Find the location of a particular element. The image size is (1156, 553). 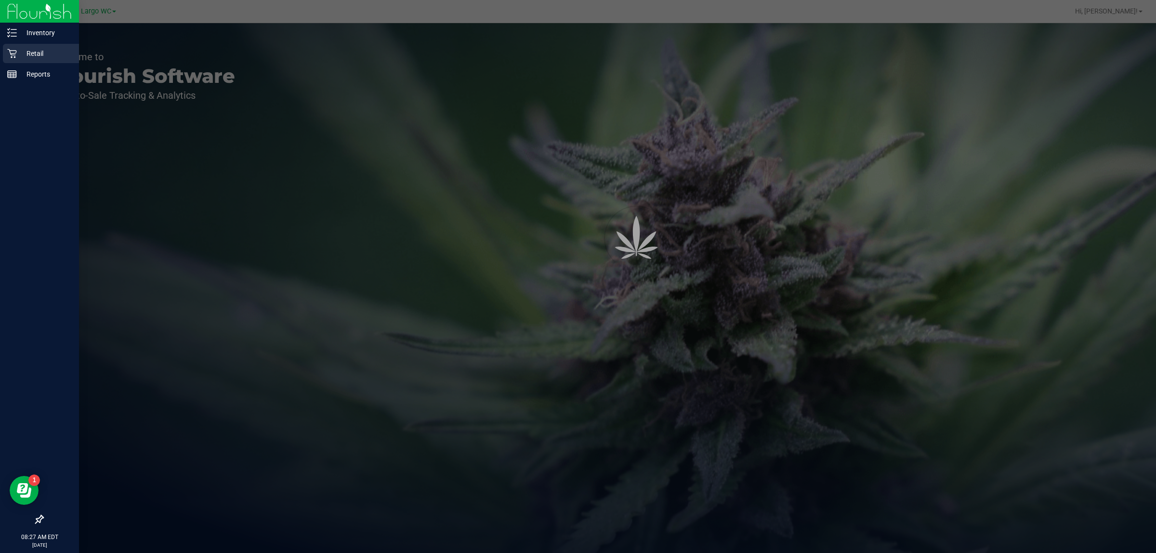

inline-svg: Reports is located at coordinates (12, 74).